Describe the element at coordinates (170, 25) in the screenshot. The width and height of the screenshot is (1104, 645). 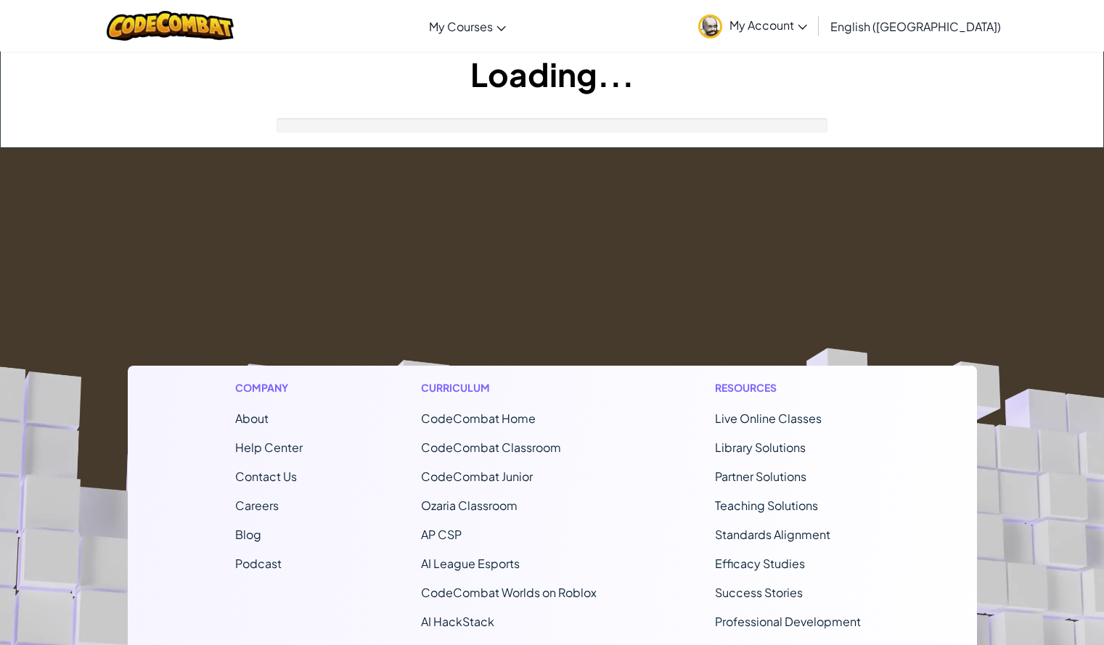
I see `img: CodeCombat logo` at that location.